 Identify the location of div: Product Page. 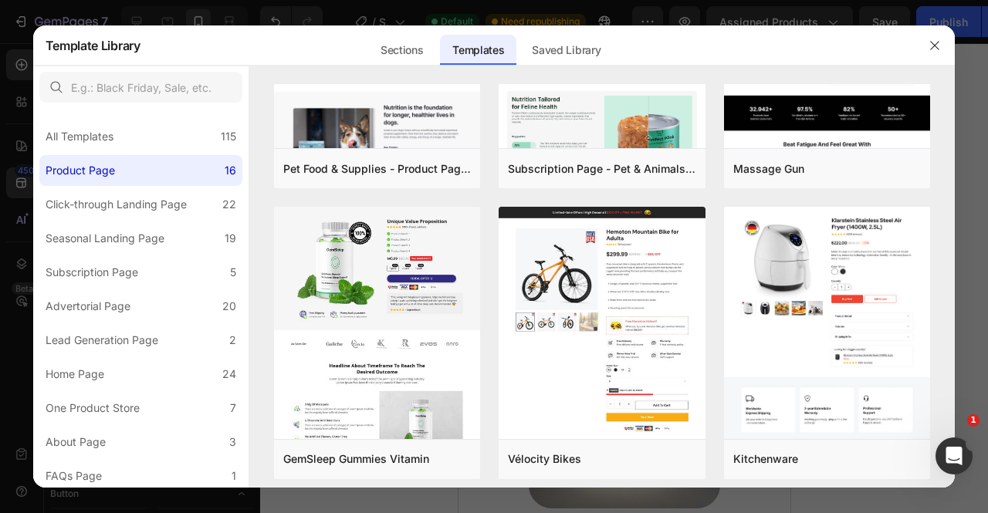
(80, 171).